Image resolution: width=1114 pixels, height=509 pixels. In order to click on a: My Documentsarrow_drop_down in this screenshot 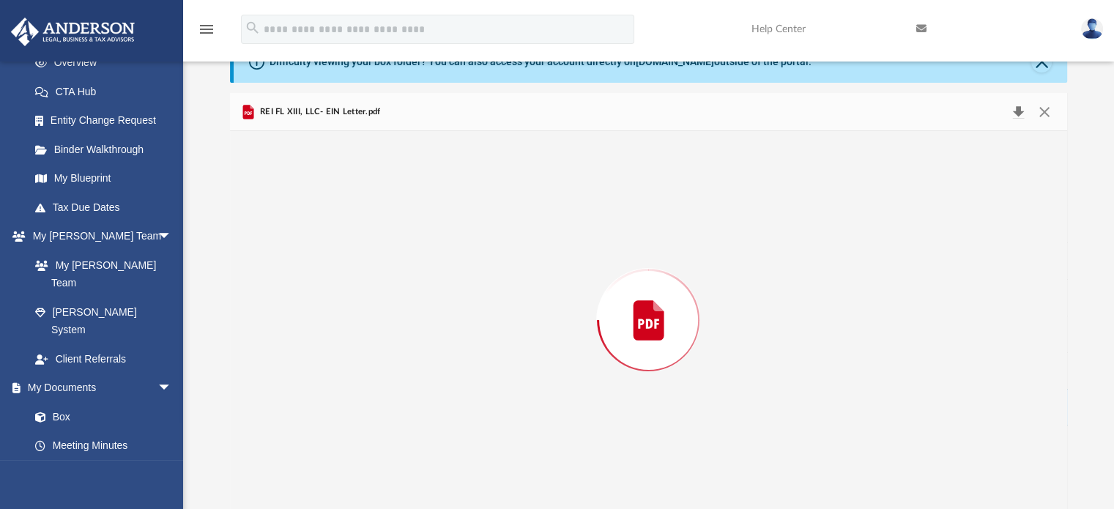, I will do `click(98, 388)`.